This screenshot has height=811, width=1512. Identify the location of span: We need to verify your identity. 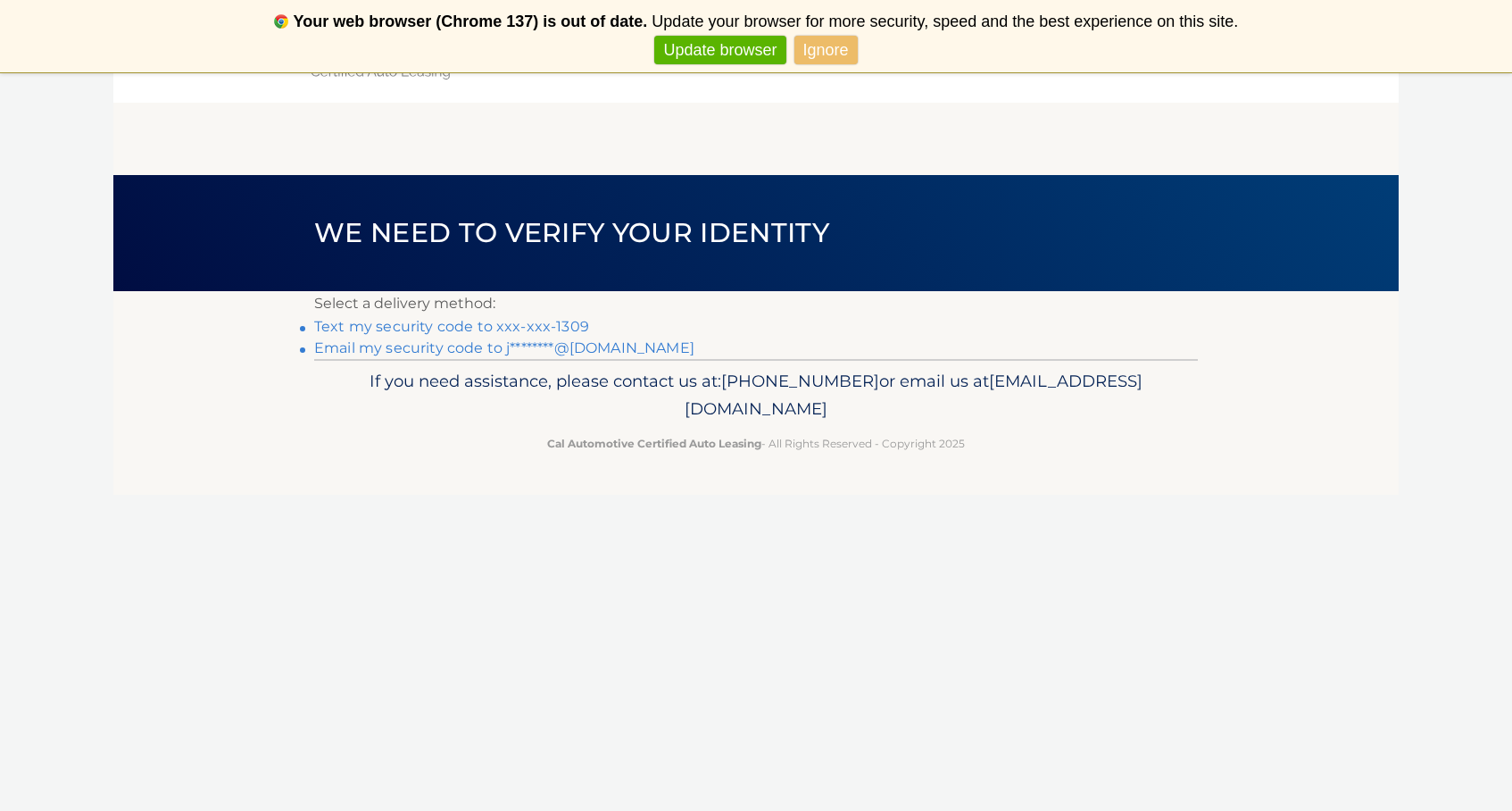
(571, 232).